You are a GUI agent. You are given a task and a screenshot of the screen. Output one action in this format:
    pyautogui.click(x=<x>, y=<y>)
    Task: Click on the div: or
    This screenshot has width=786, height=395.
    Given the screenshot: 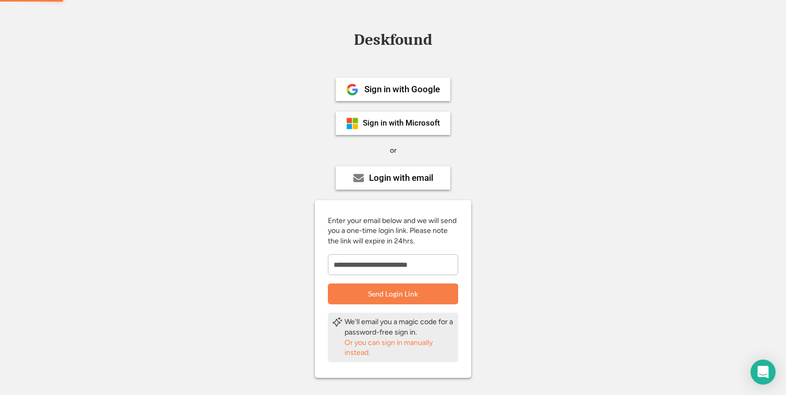 What is the action you would take?
    pyautogui.click(x=393, y=151)
    